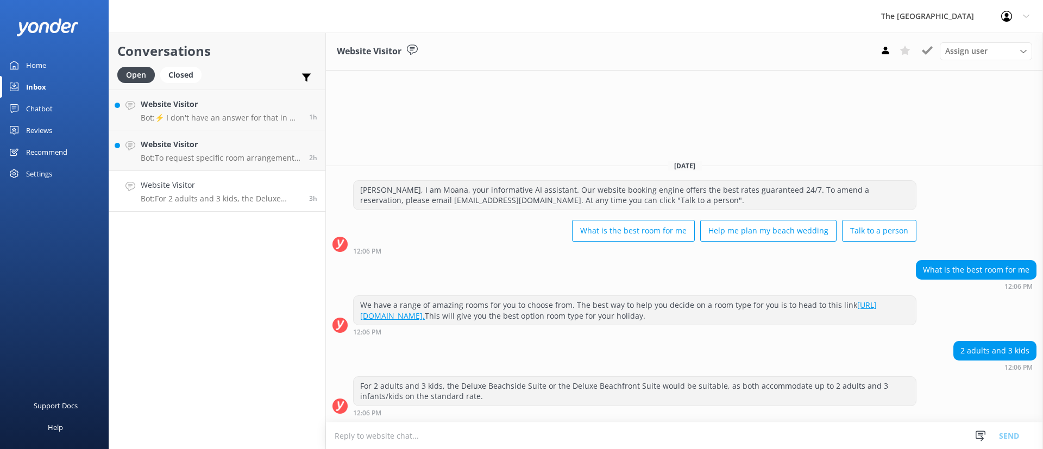  What do you see at coordinates (986, 51) in the screenshot?
I see `div: Assign User` at bounding box center [986, 51].